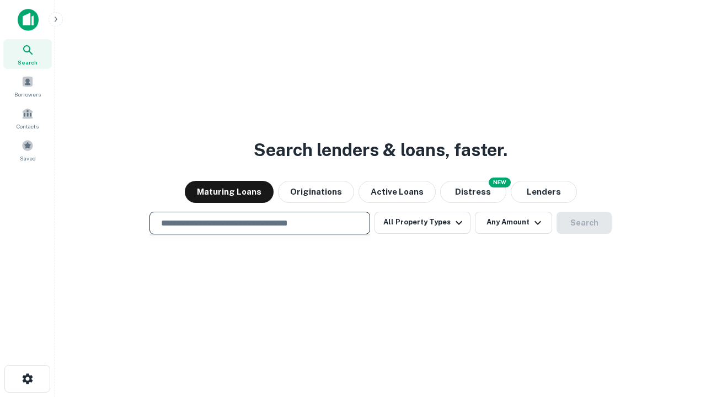 The width and height of the screenshot is (706, 397). What do you see at coordinates (316, 192) in the screenshot?
I see `button: Originations` at bounding box center [316, 192].